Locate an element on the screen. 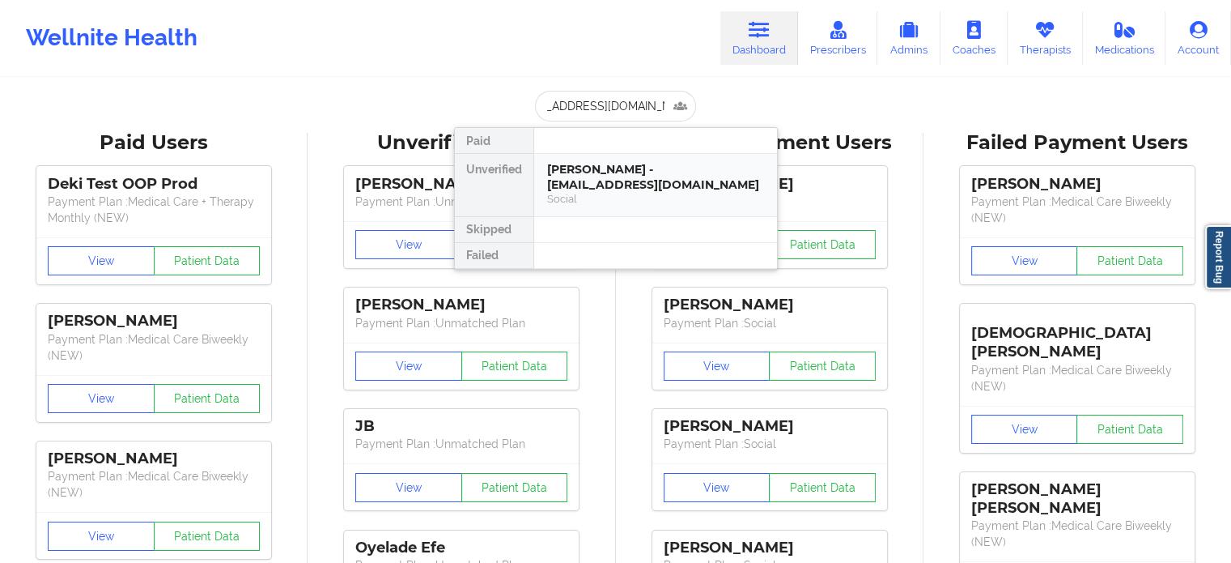  p: Payment Plan : Medical Care + Therapy Monthly (NEW) is located at coordinates (154, 210).